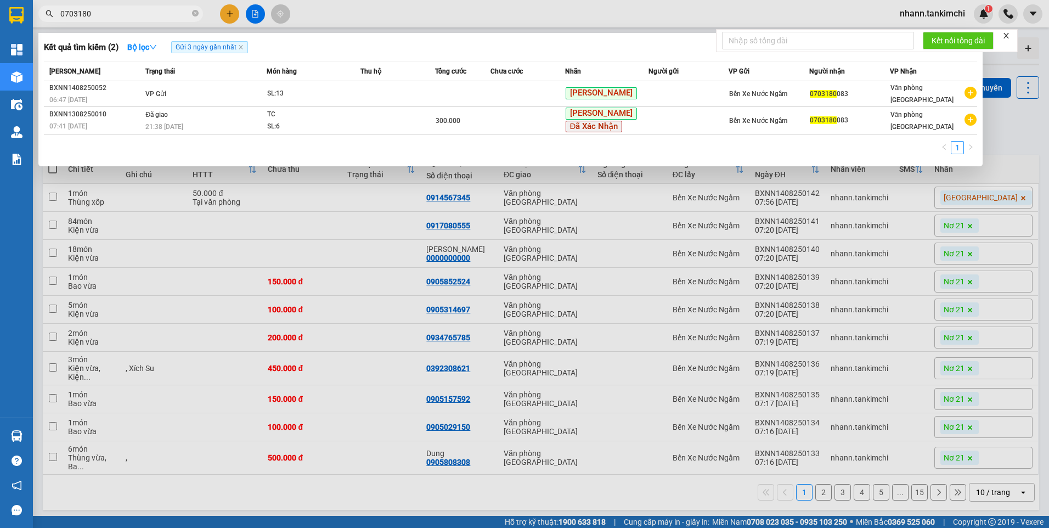  What do you see at coordinates (970, 147) in the screenshot?
I see `span: right` at bounding box center [970, 147].